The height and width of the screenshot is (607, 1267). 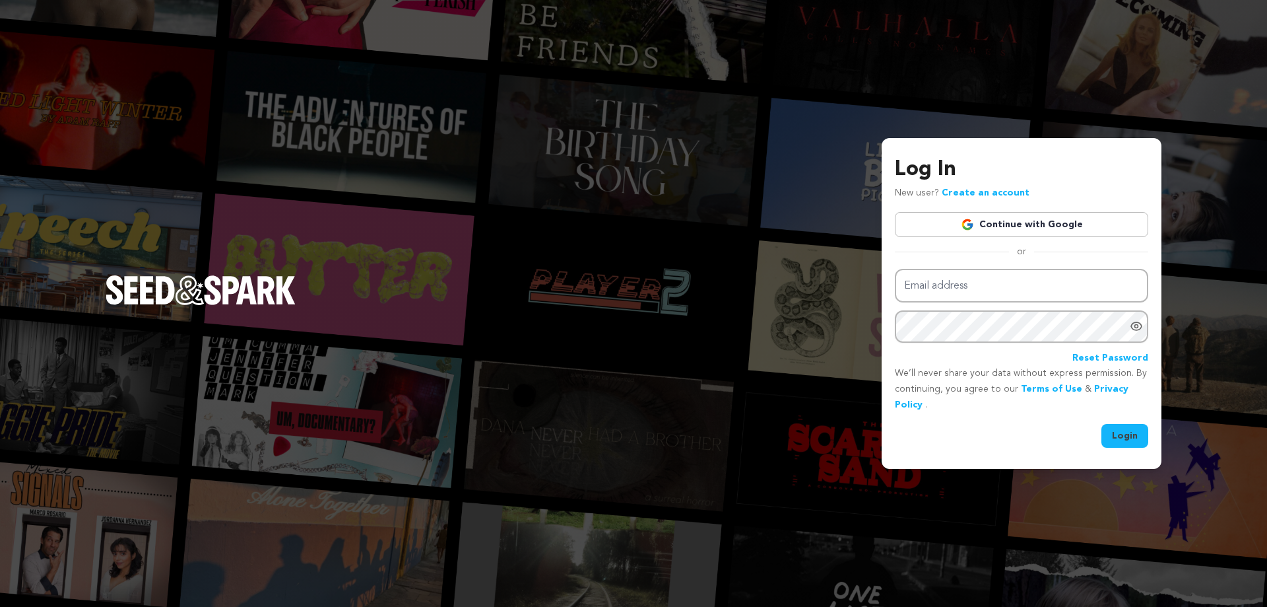 What do you see at coordinates (1022, 251) in the screenshot?
I see `span: or` at bounding box center [1022, 251].